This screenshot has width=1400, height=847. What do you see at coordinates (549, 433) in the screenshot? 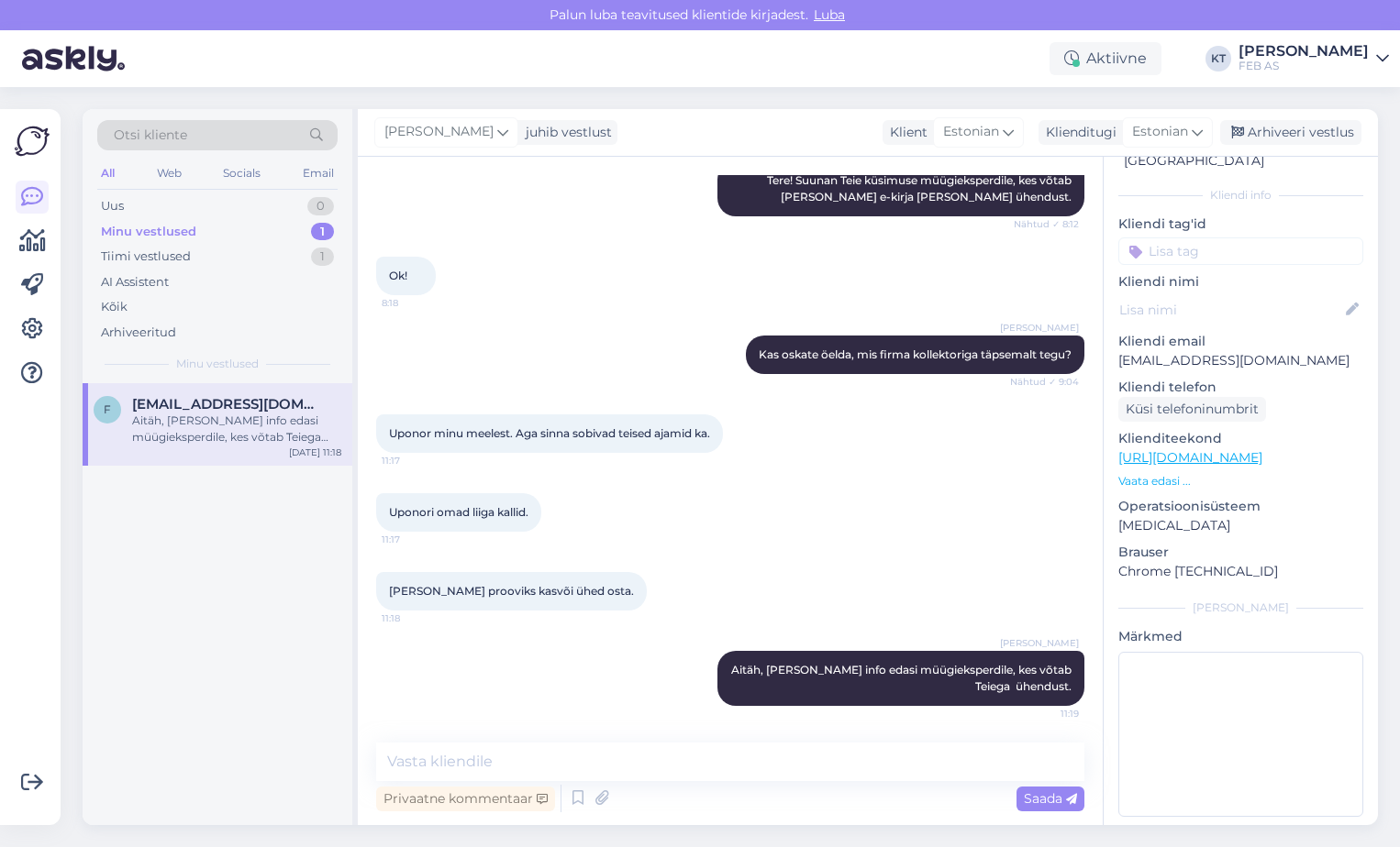
I see `span: Uponor minu meelest. Aga sinna sobivad teised ajamid ka.` at bounding box center [549, 433].